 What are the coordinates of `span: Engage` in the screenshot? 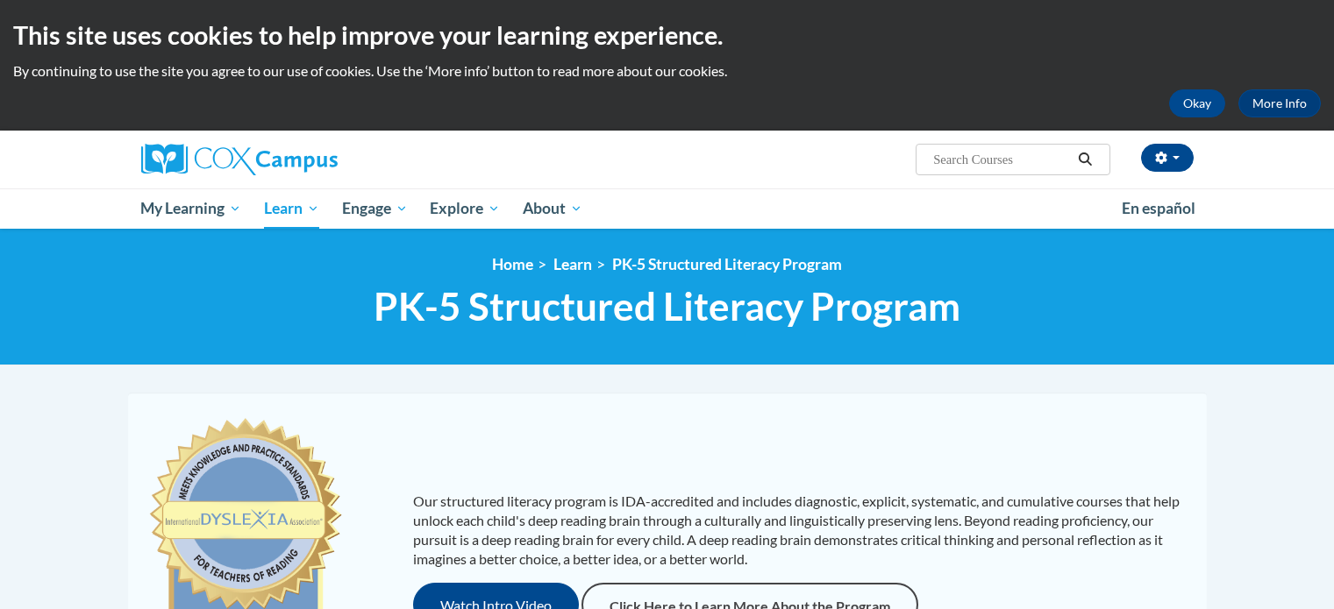 It's located at (374, 209).